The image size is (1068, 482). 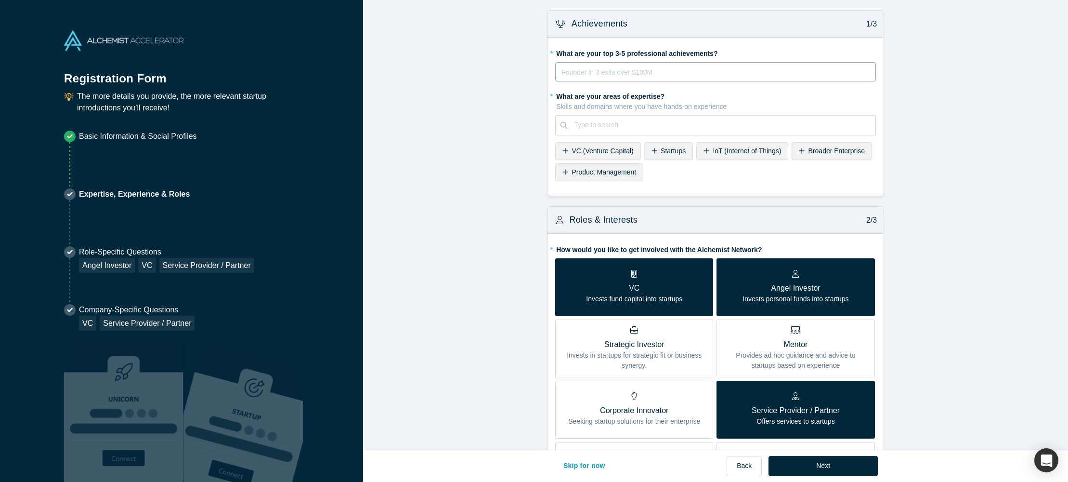 What do you see at coordinates (747, 151) in the screenshot?
I see `span: IoT (Internet of Things)` at bounding box center [747, 151].